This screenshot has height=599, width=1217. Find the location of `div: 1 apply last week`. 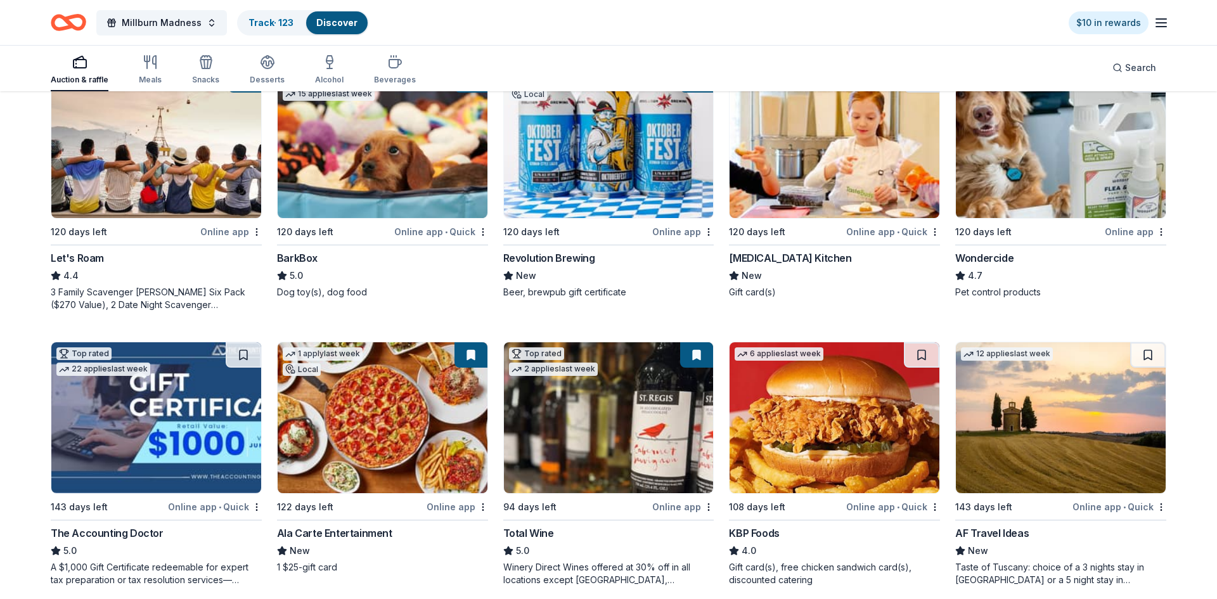

div: 1 apply last week is located at coordinates (323, 354).